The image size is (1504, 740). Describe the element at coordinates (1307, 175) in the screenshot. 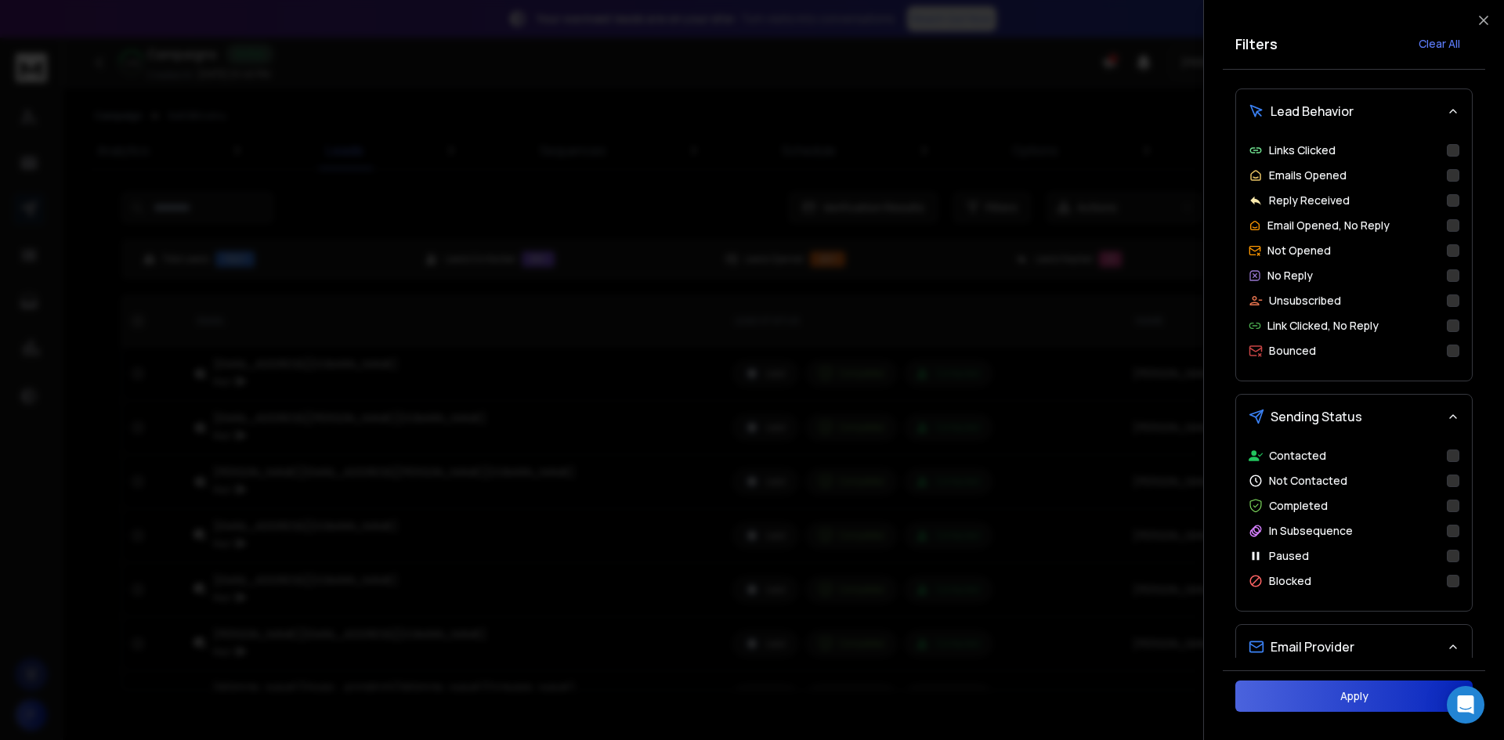

I see `p: Emails Opened` at that location.